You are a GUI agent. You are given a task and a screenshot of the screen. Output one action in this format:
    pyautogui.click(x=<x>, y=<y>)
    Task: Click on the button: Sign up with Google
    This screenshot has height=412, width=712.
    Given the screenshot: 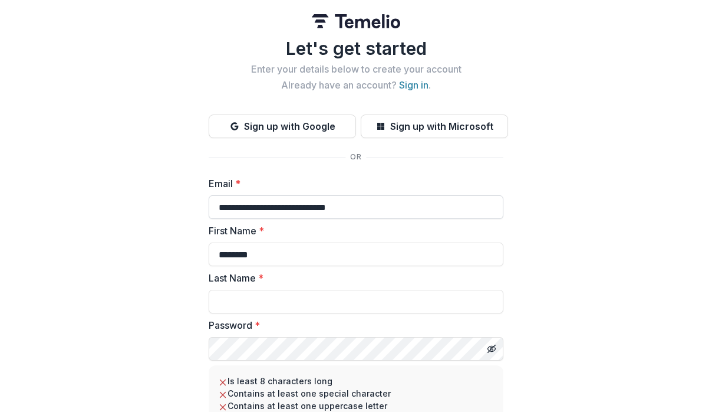 What is the action you would take?
    pyautogui.click(x=282, y=126)
    